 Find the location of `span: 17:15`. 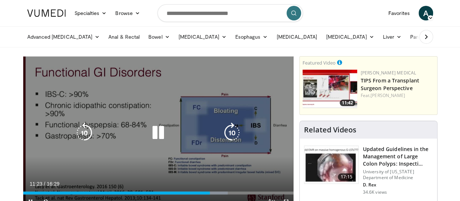

span: 17:15 is located at coordinates (347, 177).